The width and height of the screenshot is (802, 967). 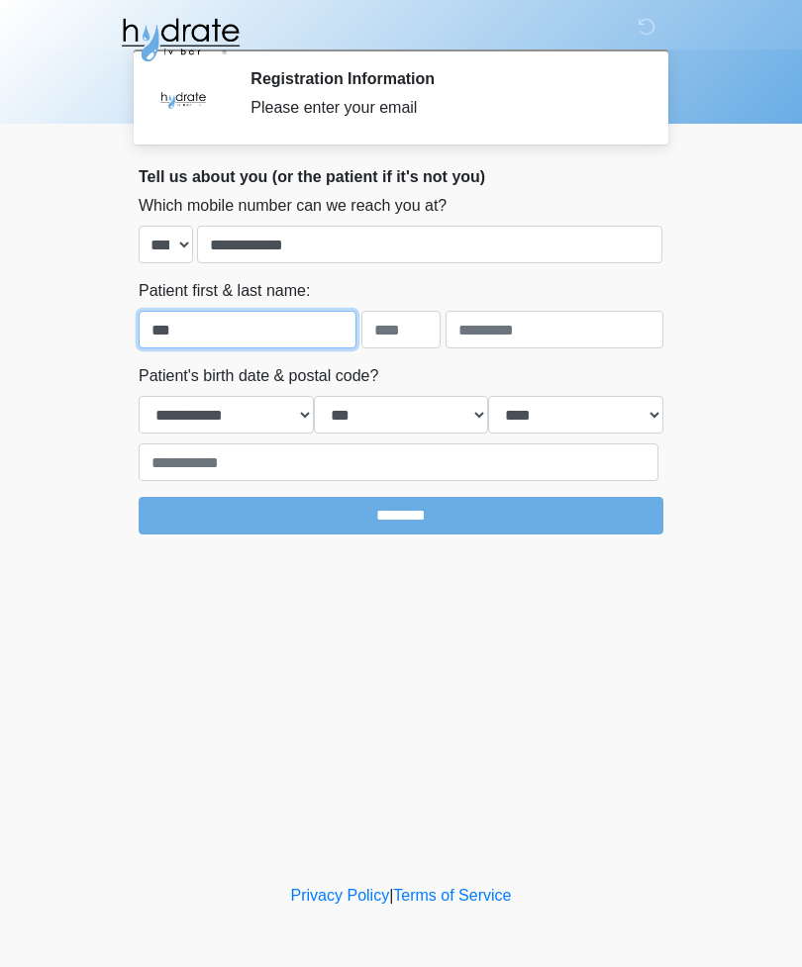 I want to click on img: Hydrate IV Bar - Fort Collins Logo, so click(x=180, y=40).